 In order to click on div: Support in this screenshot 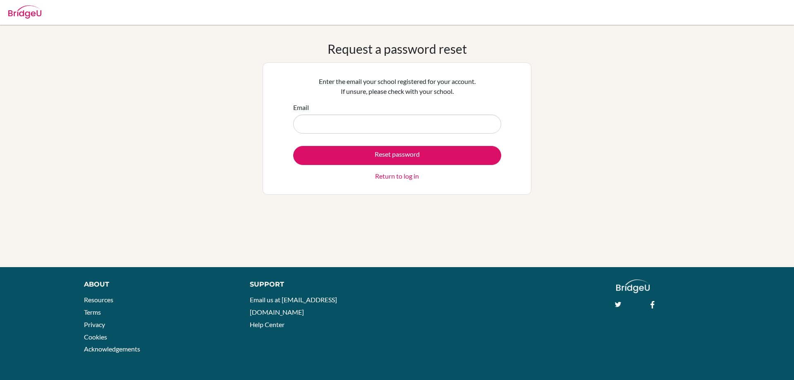, I will do `click(318, 284)`.